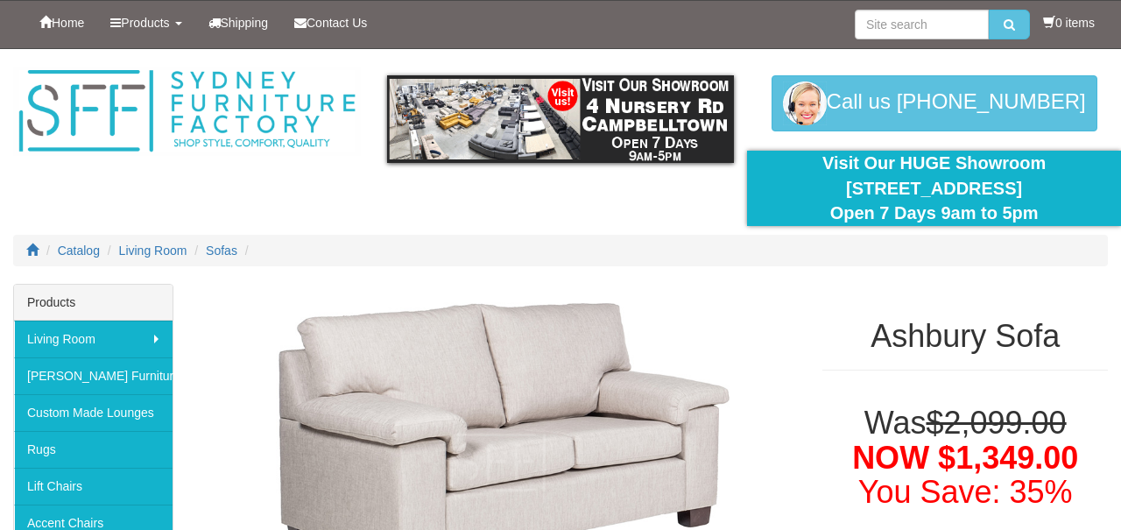 This screenshot has width=1121, height=530. Describe the element at coordinates (145, 23) in the screenshot. I see `a: Products` at that location.